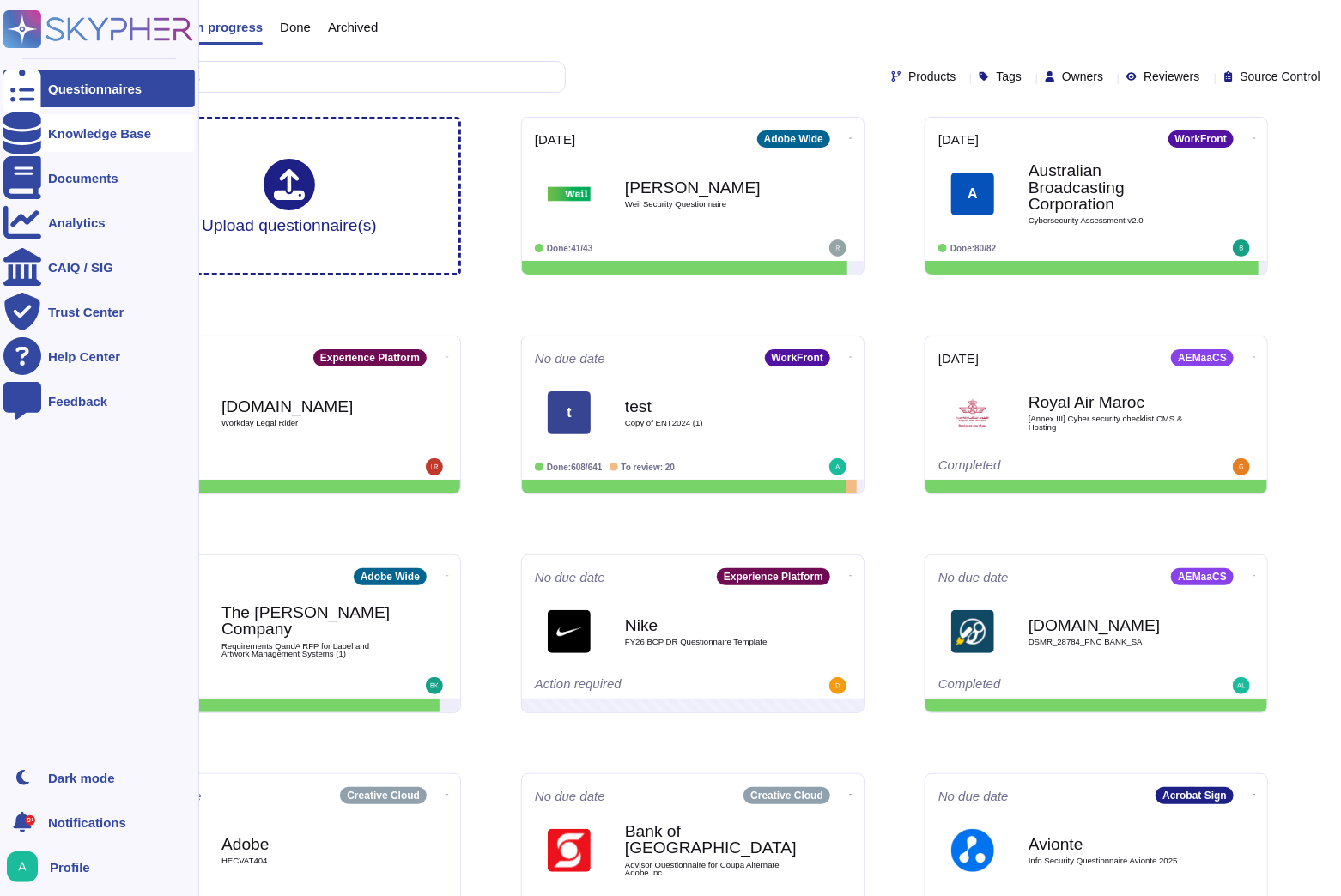  Describe the element at coordinates (307, 423) in the screenshot. I see `span: Workday Legal Rider` at that location.